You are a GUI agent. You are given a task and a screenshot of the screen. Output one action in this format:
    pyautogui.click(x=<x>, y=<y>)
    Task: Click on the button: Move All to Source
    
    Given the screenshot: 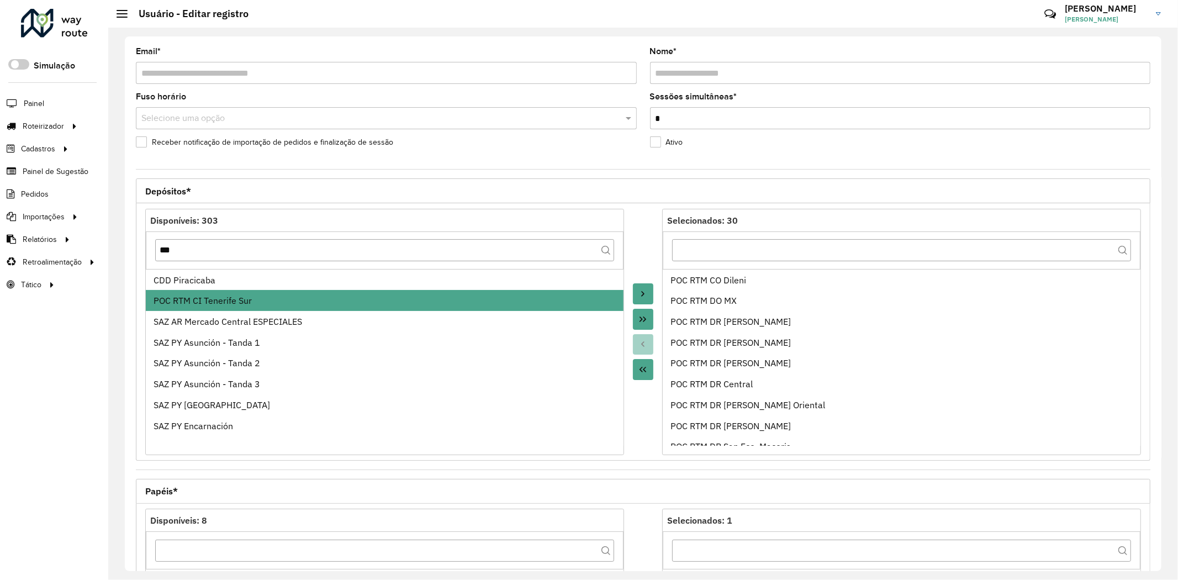 What is the action you would take?
    pyautogui.click(x=643, y=369)
    